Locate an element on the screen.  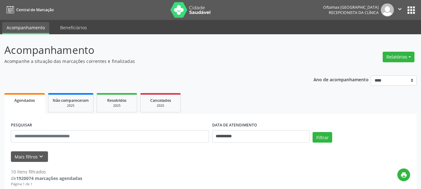
button: Mais filtroskeyboard_arrow_down is located at coordinates (29, 157).